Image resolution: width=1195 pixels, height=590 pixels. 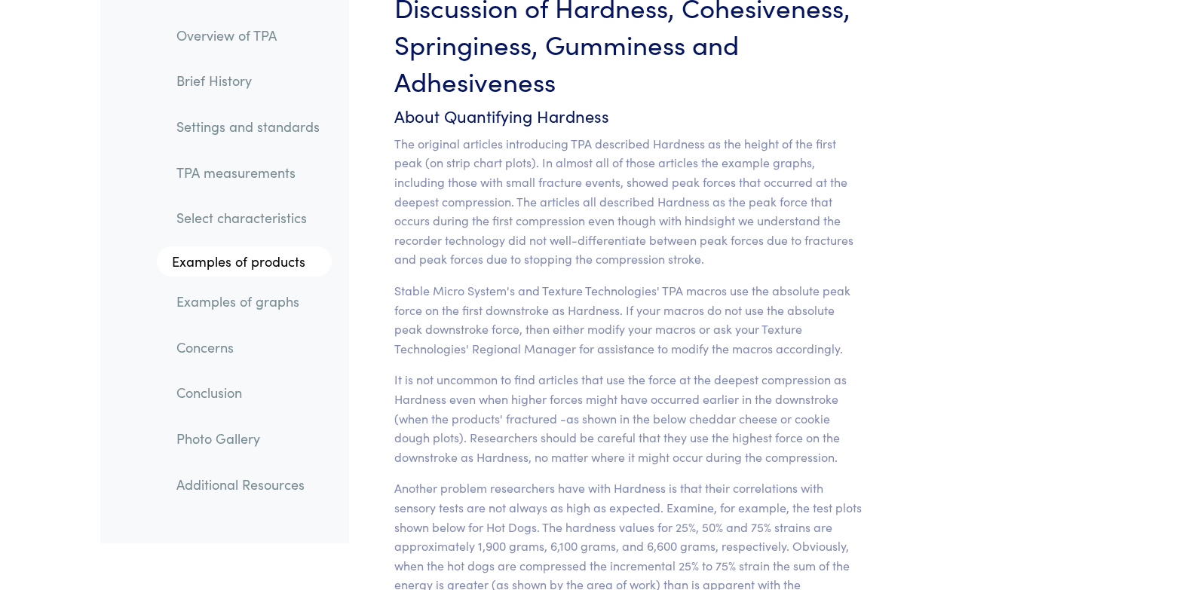 I want to click on a: Additional Resources, so click(x=248, y=485).